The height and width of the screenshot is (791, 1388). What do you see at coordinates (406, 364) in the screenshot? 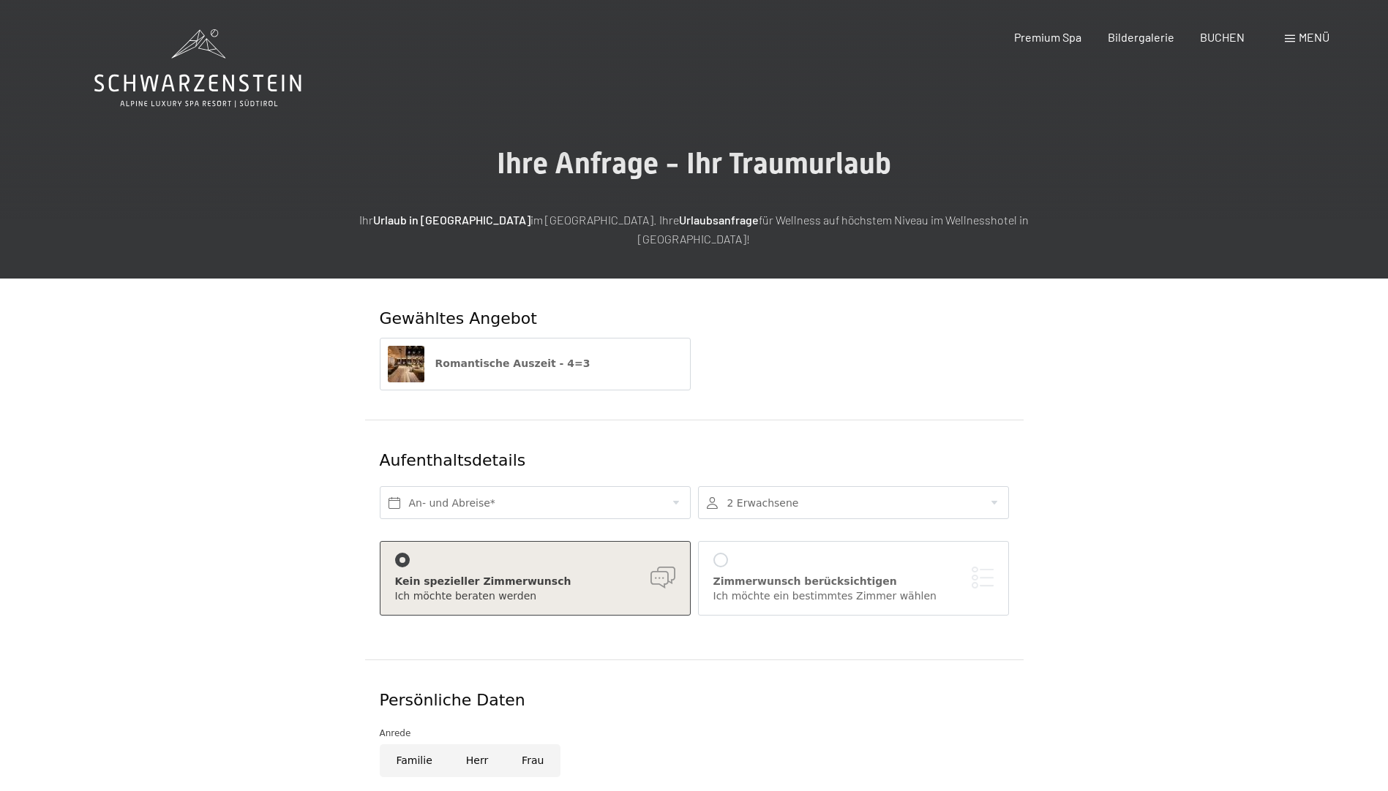
I see `img: Romantische Auszeit - 4=3` at bounding box center [406, 364].